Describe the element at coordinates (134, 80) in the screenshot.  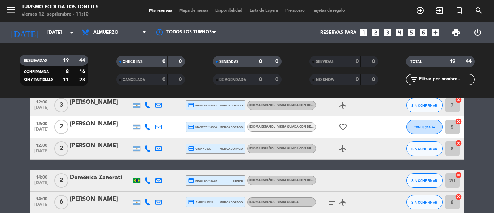
I see `span: CANCELADA` at that location.